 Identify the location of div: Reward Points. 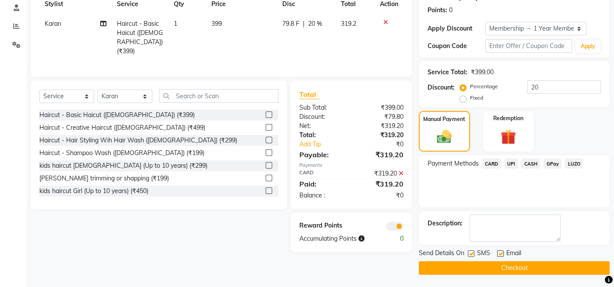
(322, 226).